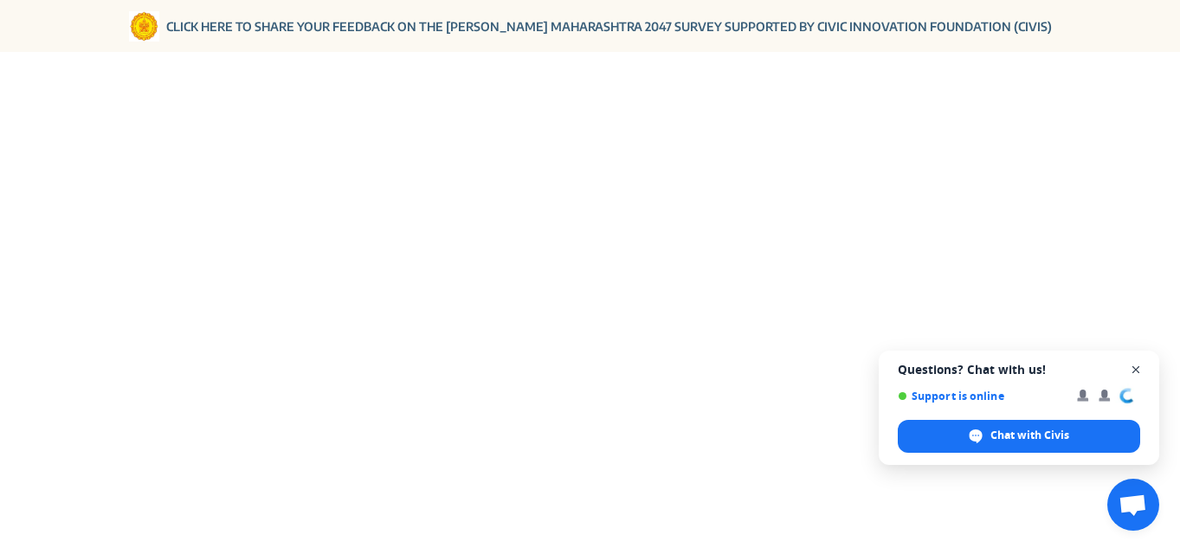 The width and height of the screenshot is (1180, 548). I want to click on a: Open chat, so click(1133, 505).